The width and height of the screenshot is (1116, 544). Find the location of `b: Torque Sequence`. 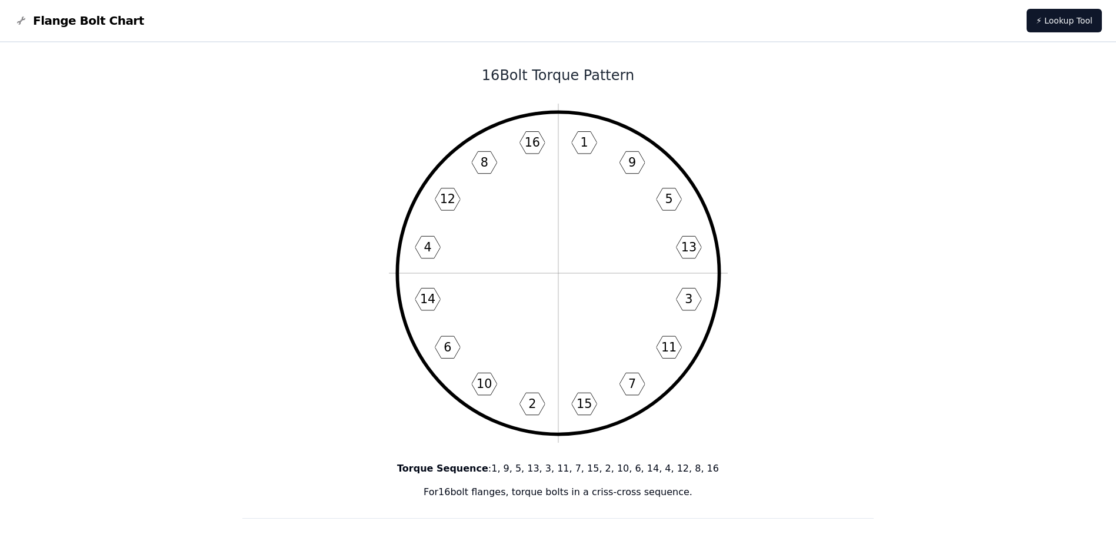

b: Torque Sequence is located at coordinates (443, 468).